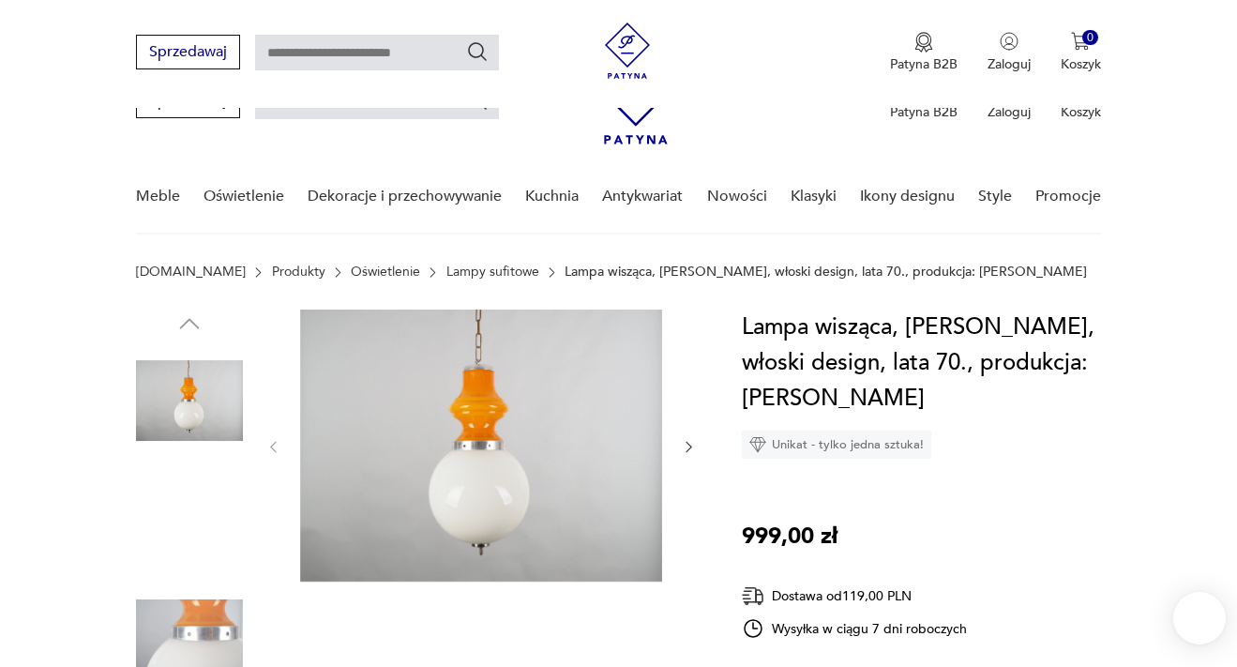 This screenshot has height=667, width=1237. I want to click on img: Patyna - sklep z meblami i dekoracjami vintage, so click(627, 51).